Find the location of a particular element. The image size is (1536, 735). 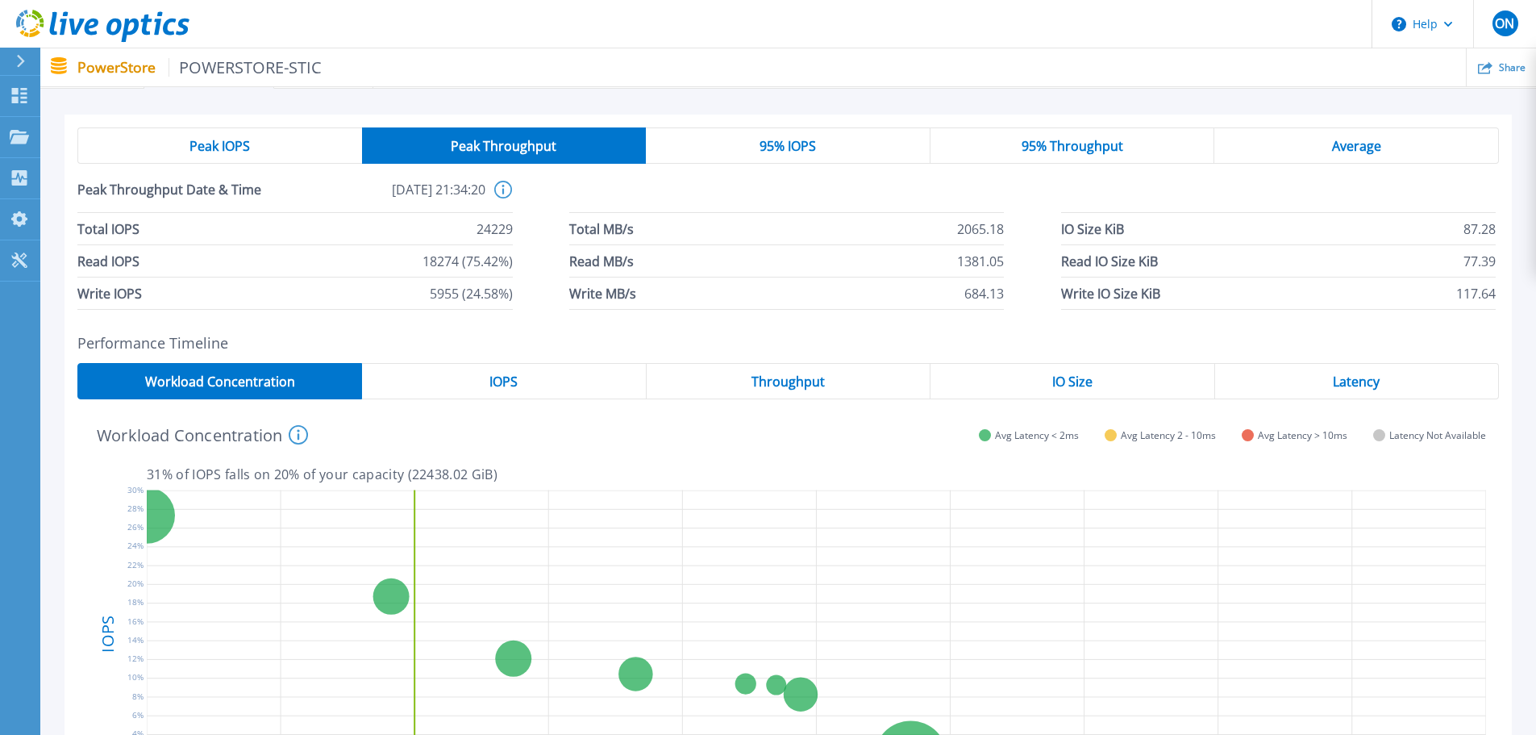

span: Read IO Size KiB is located at coordinates (1110, 260).